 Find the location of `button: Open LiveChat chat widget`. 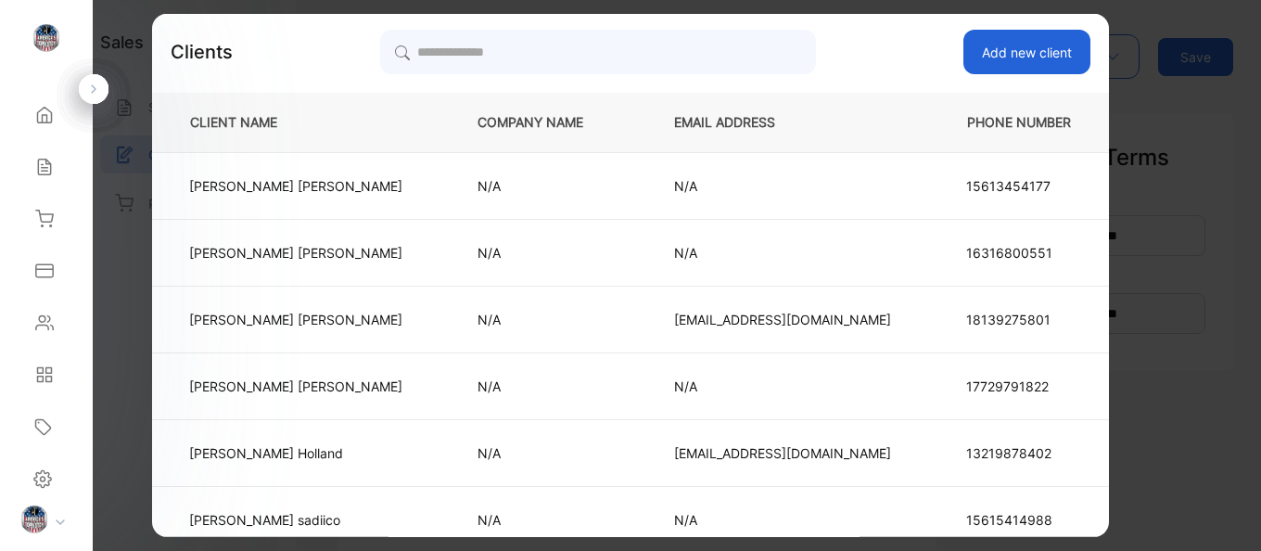

button: Open LiveChat chat widget is located at coordinates (43, 35).